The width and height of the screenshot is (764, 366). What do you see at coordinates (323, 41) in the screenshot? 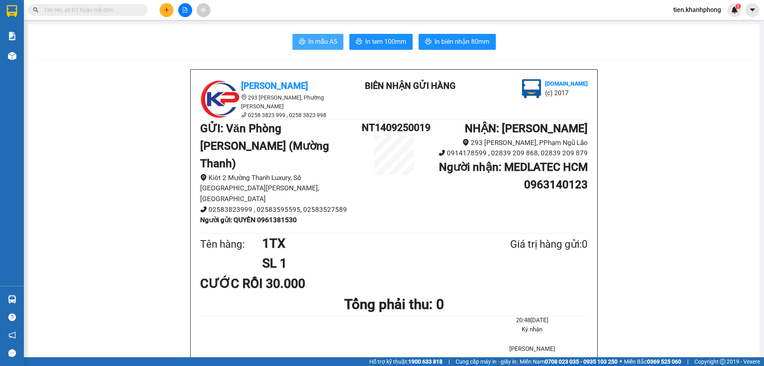
I see `span: In mẫu A5` at bounding box center [323, 41].